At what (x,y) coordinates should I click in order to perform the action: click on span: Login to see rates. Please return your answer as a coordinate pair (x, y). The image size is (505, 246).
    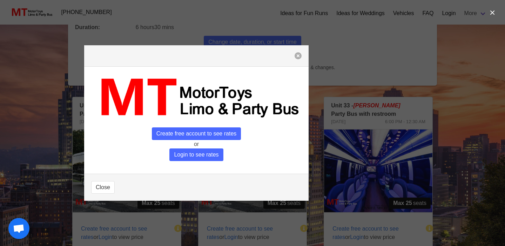
    Looking at the image, I should click on (196, 155).